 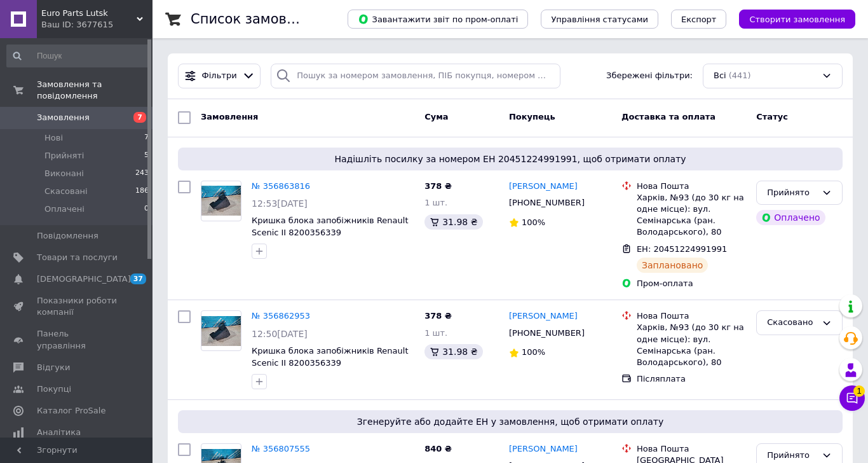 What do you see at coordinates (64, 174) in the screenshot?
I see `span: Виконані` at bounding box center [64, 174].